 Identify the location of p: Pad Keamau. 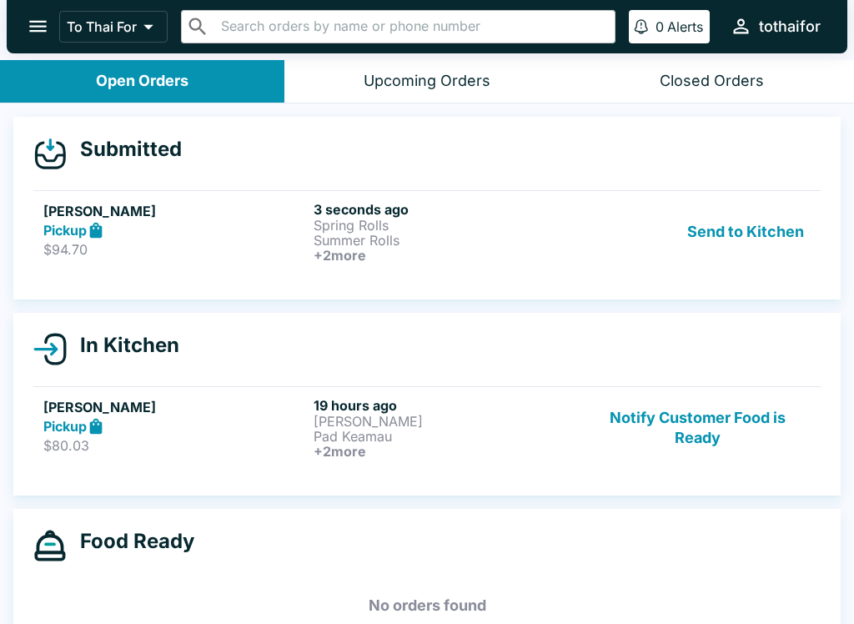
(446, 436).